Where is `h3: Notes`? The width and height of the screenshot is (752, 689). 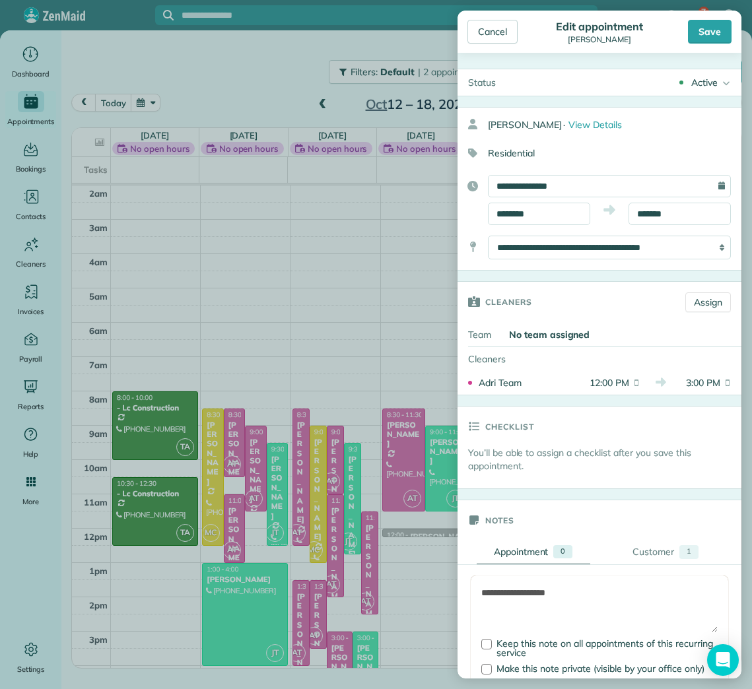
h3: Notes is located at coordinates (500, 520).